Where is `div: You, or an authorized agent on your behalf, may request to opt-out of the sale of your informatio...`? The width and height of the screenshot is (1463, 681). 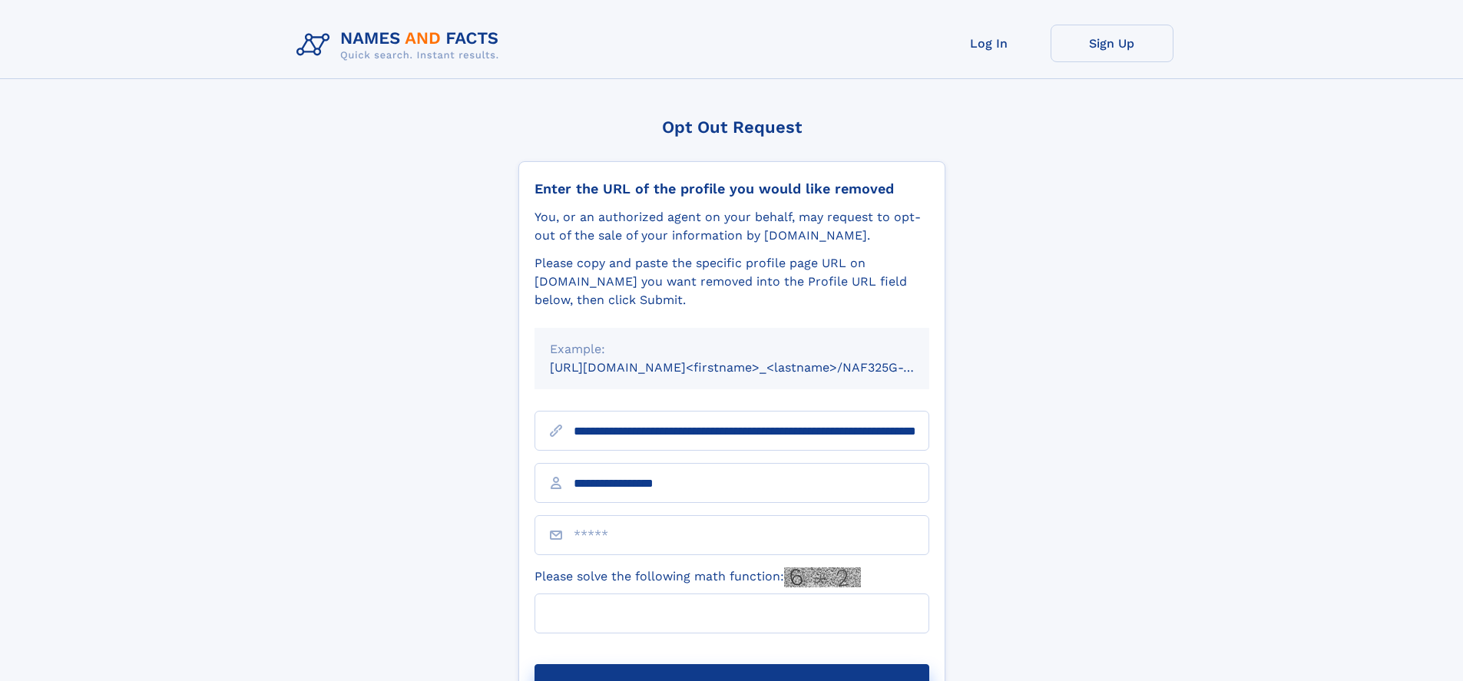
div: You, or an authorized agent on your behalf, may request to opt-out of the sale of your informatio... is located at coordinates (732, 227).